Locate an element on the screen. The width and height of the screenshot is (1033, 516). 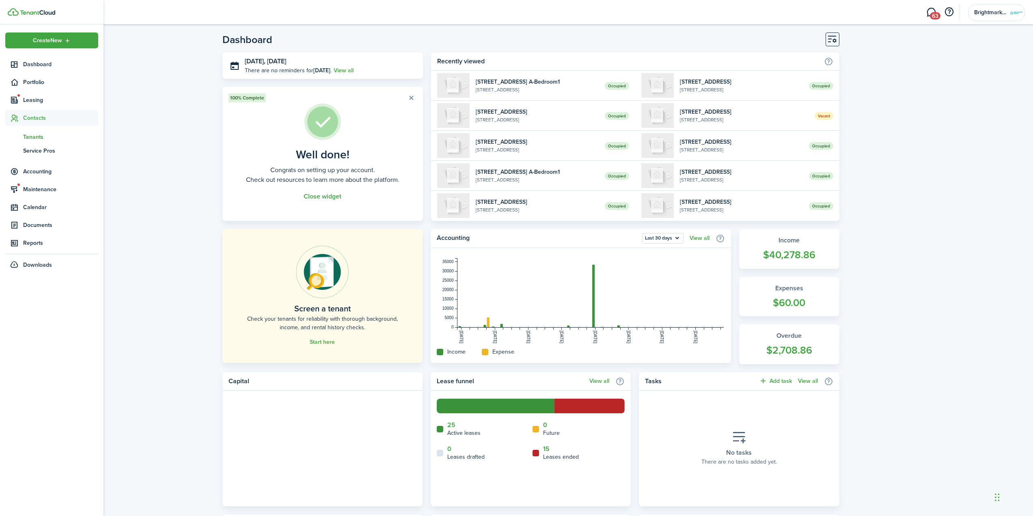
tspan: 30000 is located at coordinates (448, 271).